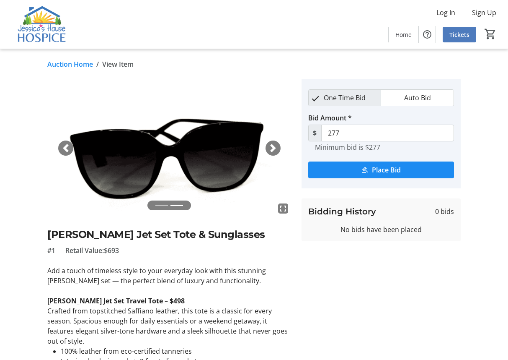 The image size is (508, 360). Describe the element at coordinates (484, 13) in the screenshot. I see `span: Sign Up` at that location.